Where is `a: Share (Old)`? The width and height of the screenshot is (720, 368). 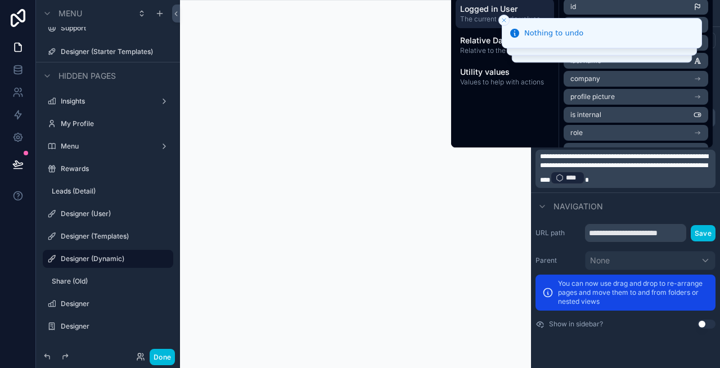 a: Share (Old) is located at coordinates (109, 281).